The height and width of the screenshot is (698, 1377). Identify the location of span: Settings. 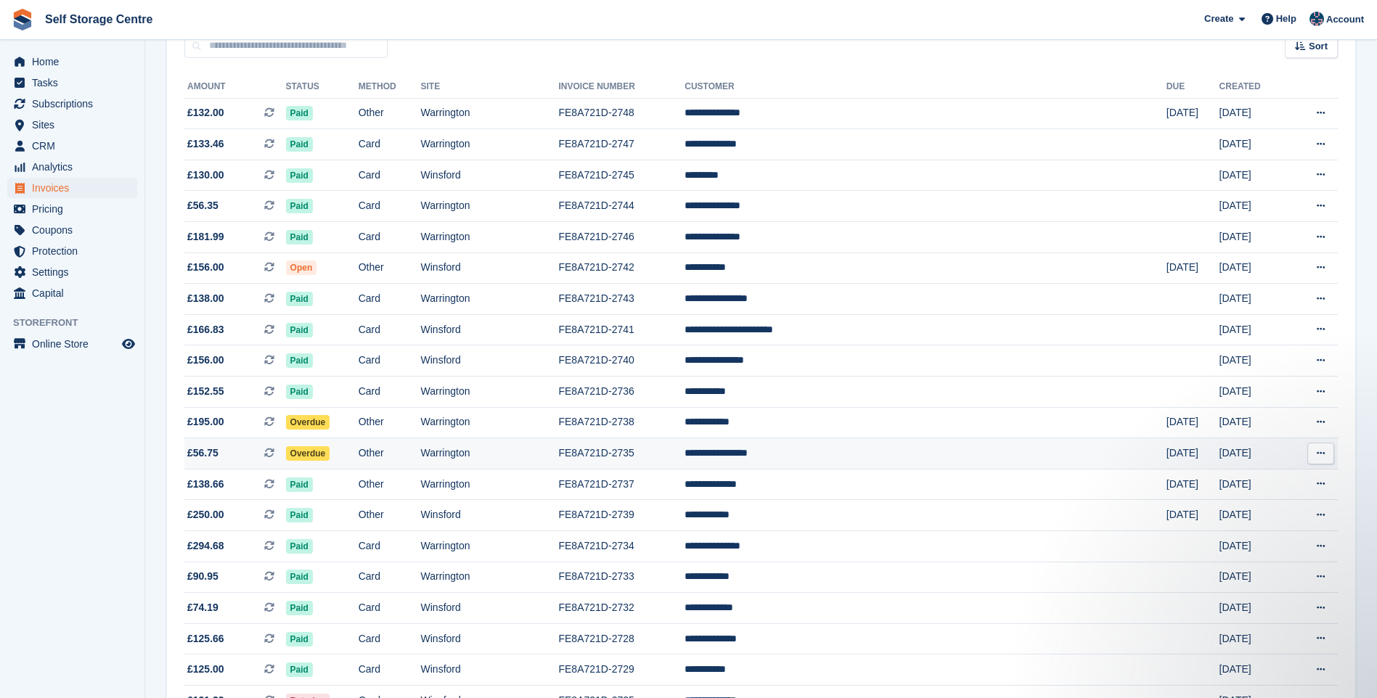
(75, 272).